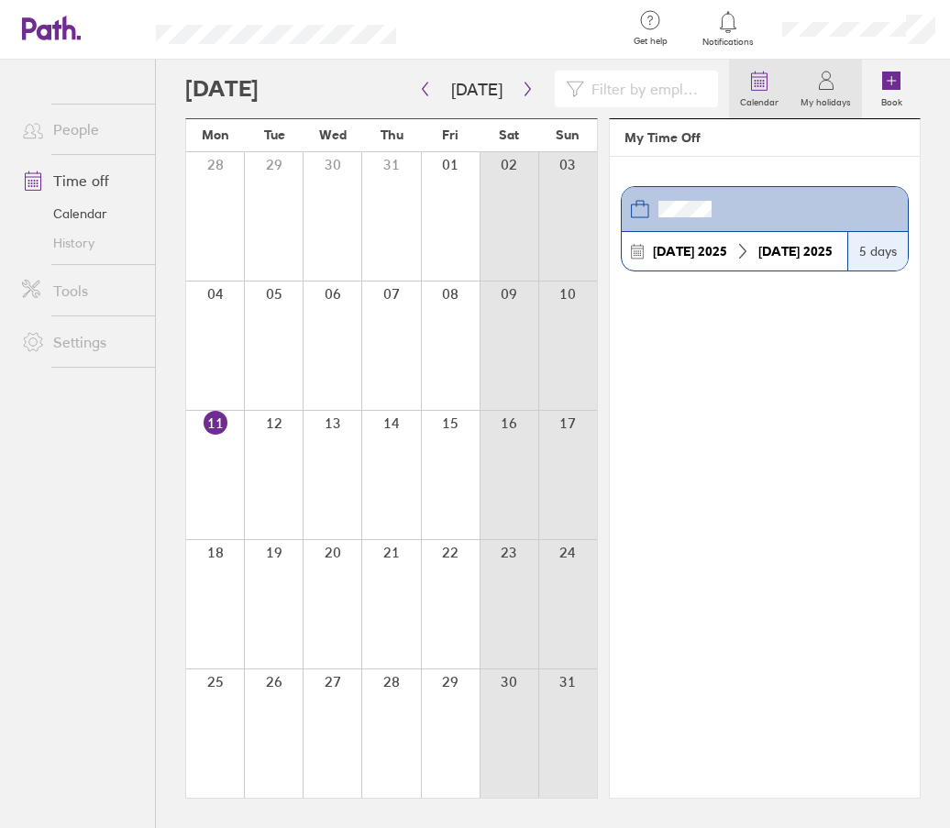  Describe the element at coordinates (81, 243) in the screenshot. I see `a: History` at that location.